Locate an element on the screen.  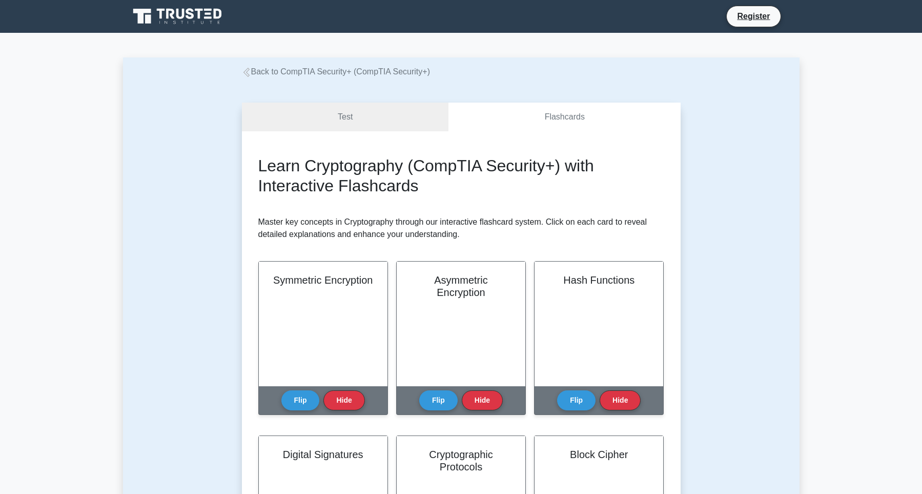
p: Master key concepts in Cryptography through our interactive flashcard system. Click on each card ... is located at coordinates (461, 228).